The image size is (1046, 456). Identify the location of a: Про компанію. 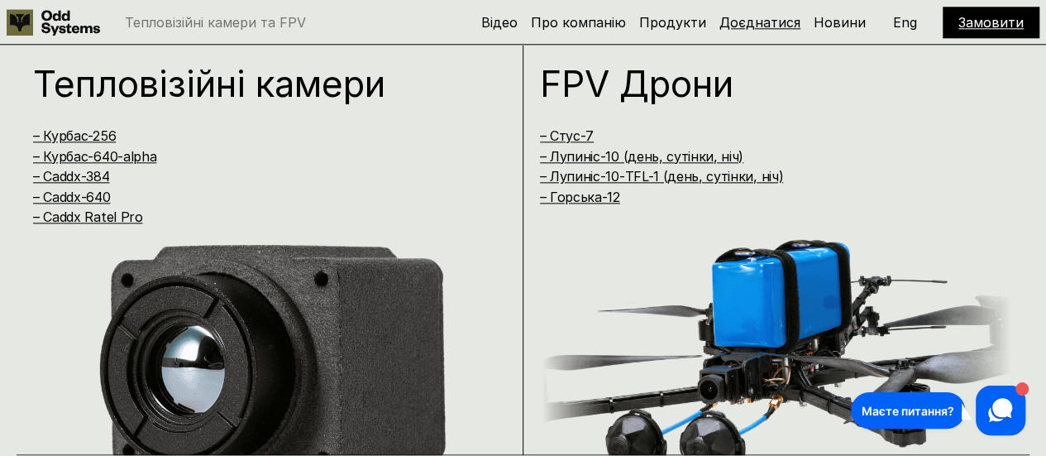
(578, 22).